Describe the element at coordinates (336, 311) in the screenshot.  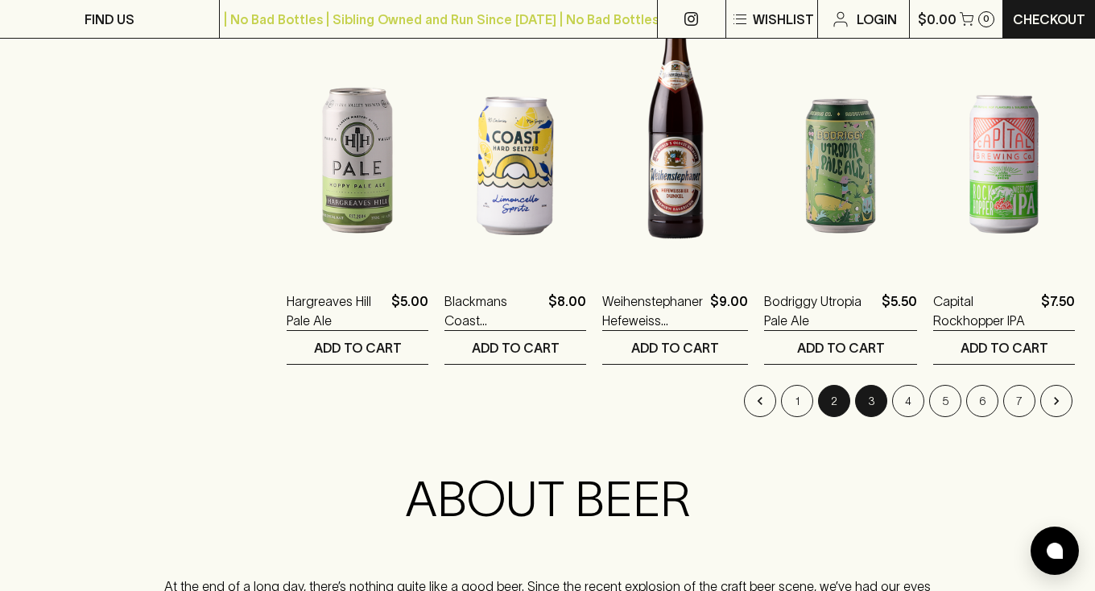
I see `p: Hargreaves Hill Pale Ale` at that location.